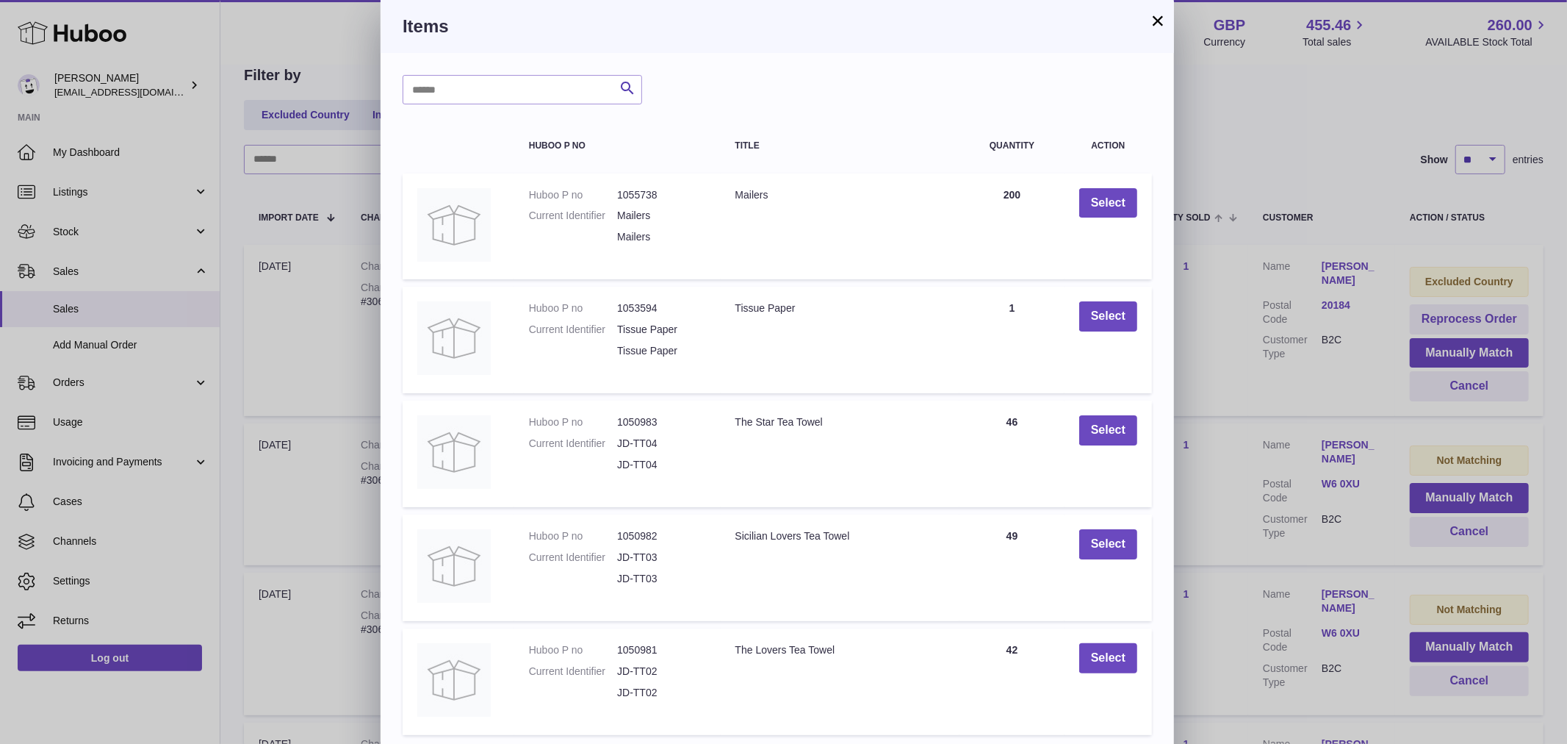  I want to click on img: Mailers, so click(454, 225).